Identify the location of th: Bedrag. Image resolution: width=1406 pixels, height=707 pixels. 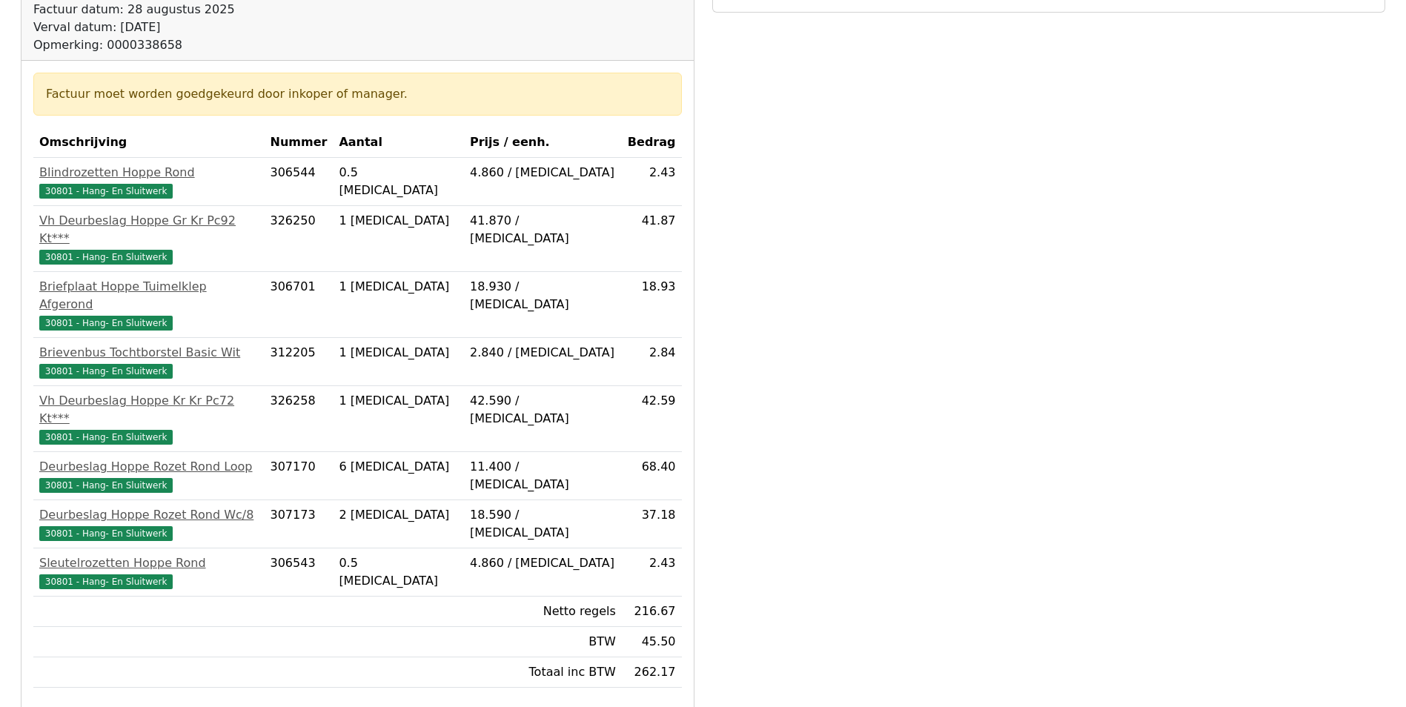
(651, 142).